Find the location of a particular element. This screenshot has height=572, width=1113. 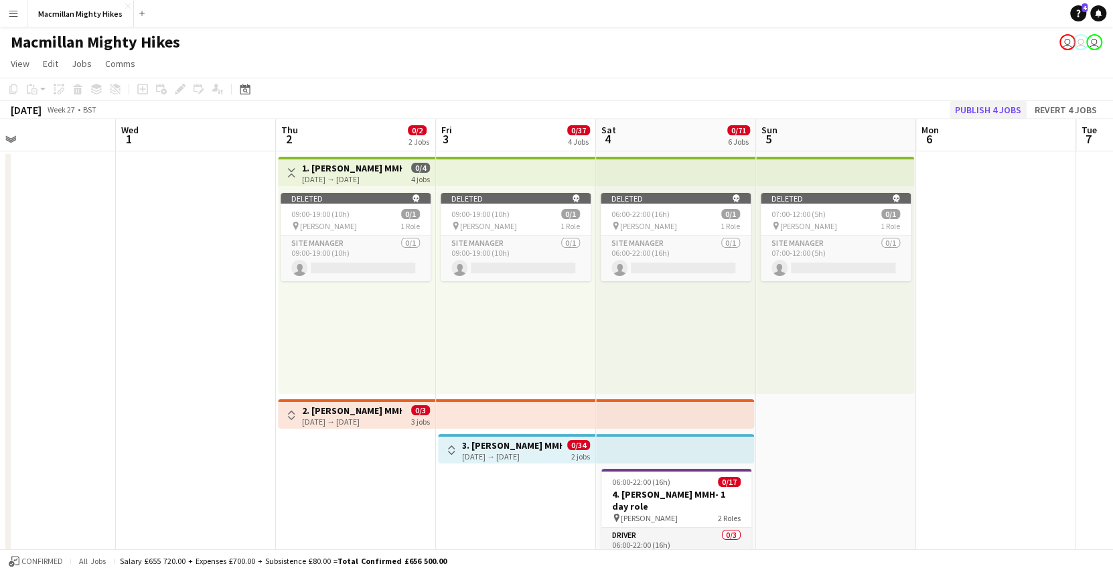

a: Comms is located at coordinates (120, 64).